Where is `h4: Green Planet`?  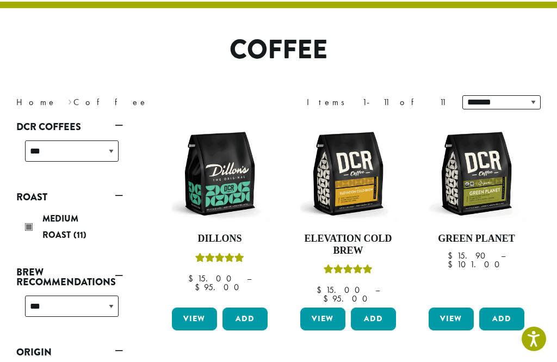 h4: Green Planet is located at coordinates (477, 239).